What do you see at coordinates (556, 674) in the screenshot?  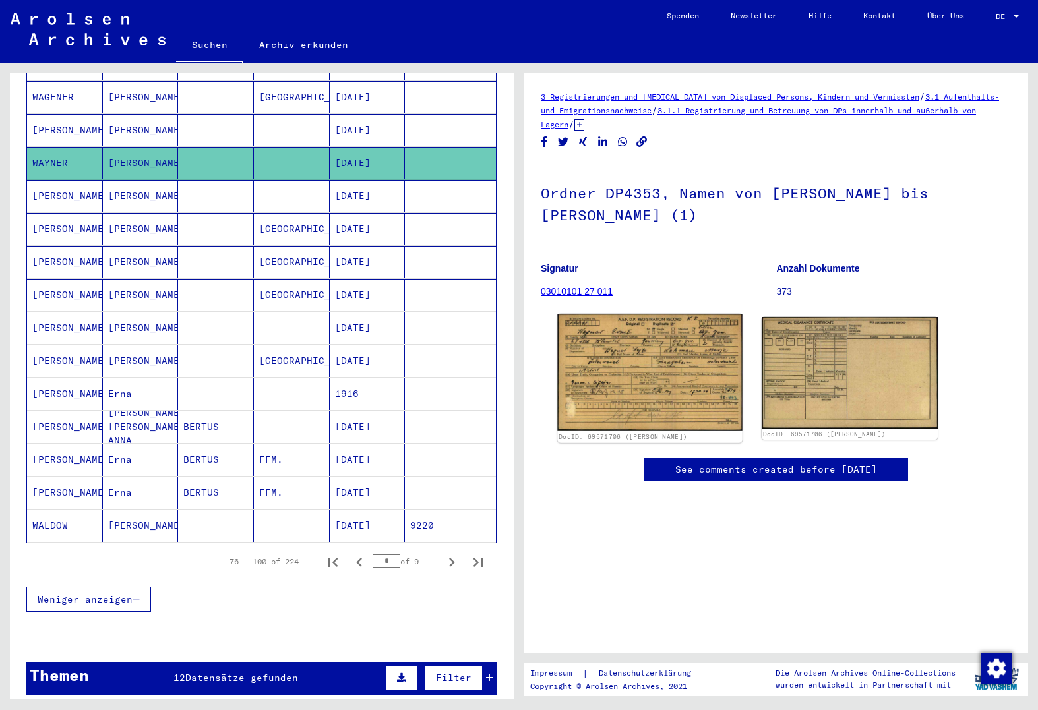 I see `a: Impressum` at bounding box center [556, 674].